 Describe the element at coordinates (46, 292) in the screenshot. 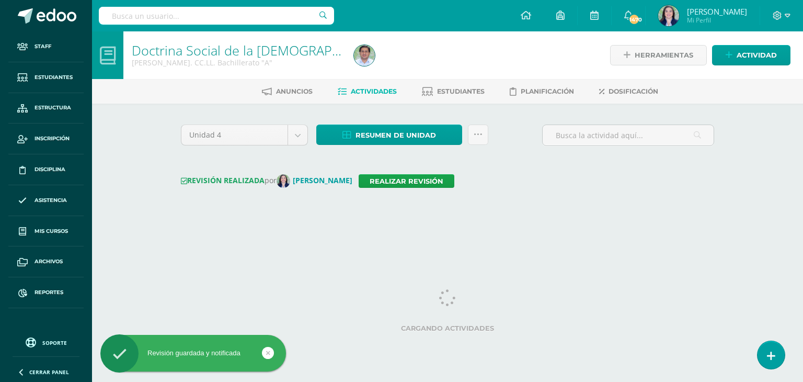

I see `a: Reportes` at that location.